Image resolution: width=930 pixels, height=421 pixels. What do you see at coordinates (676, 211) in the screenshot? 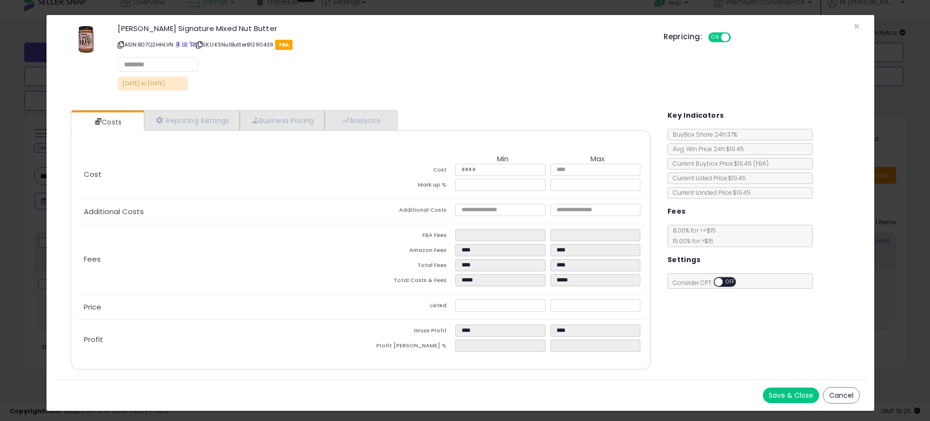
I see `h5: Fees` at bounding box center [676, 211].